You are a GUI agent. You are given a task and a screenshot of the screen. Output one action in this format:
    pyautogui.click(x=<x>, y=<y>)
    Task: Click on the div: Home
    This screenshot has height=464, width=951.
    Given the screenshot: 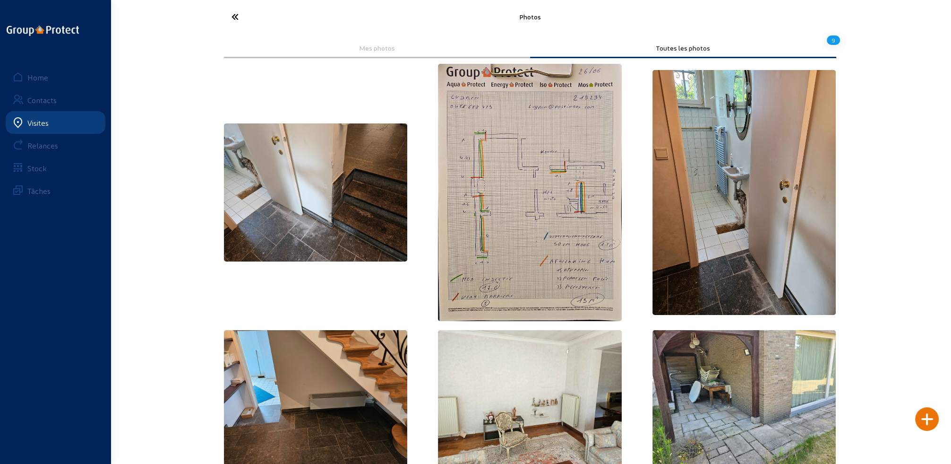 What is the action you would take?
    pyautogui.click(x=38, y=77)
    